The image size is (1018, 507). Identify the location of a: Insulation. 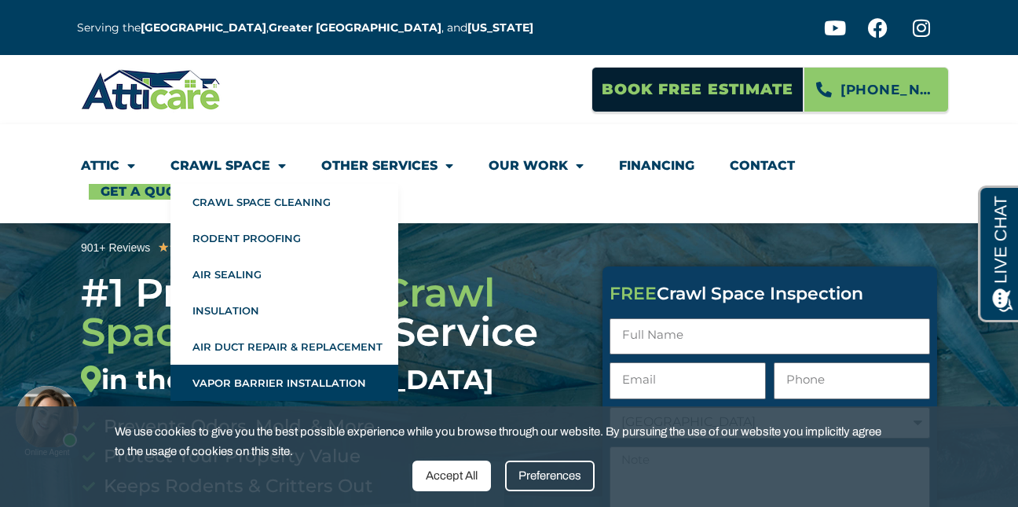
(284, 310).